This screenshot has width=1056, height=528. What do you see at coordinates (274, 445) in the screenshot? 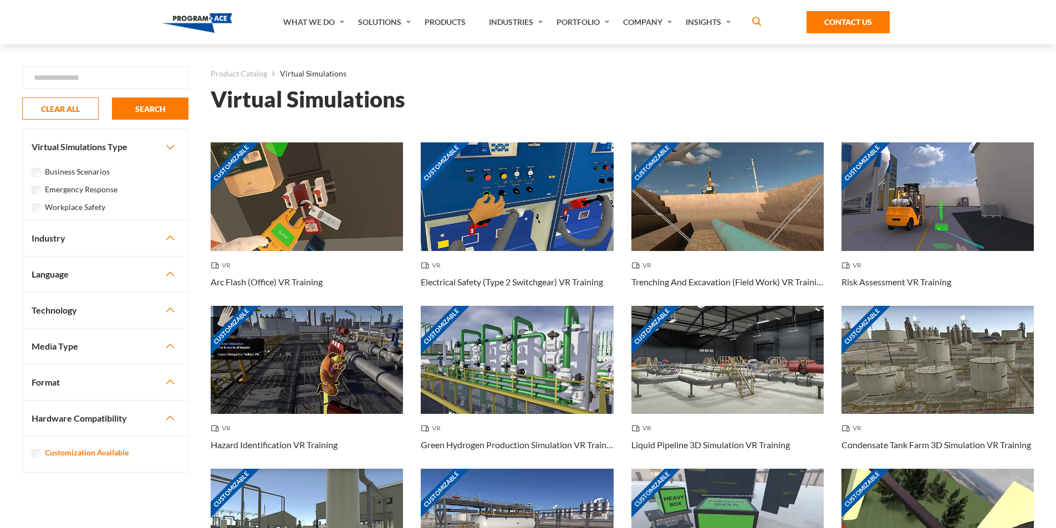
I see `h3: Hazard Identification VR Training` at bounding box center [274, 445].